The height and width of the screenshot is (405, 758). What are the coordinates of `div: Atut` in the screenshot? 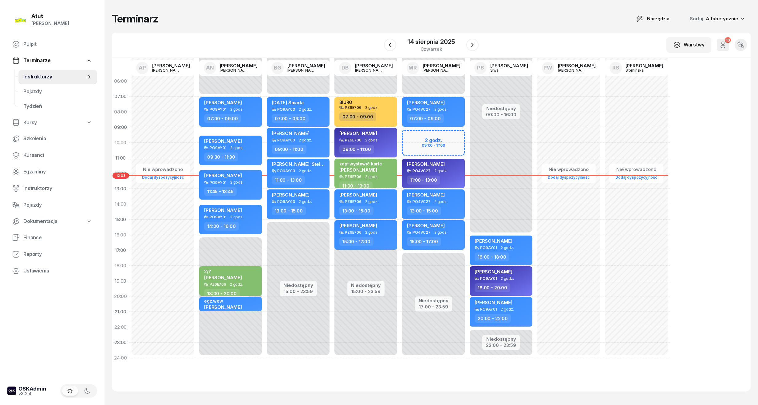 It's located at (50, 16).